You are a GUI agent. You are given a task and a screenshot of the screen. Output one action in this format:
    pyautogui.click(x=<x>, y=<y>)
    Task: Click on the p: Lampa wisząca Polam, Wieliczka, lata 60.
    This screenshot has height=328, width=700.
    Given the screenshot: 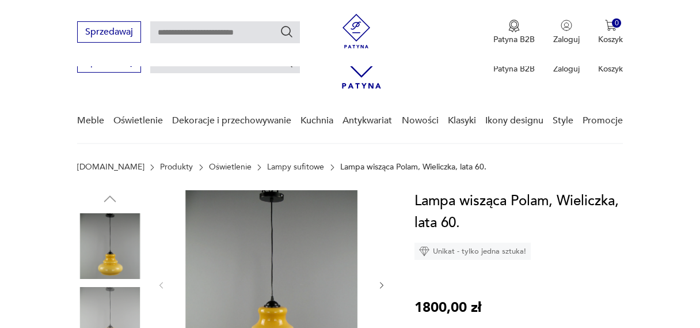 What is the action you would take?
    pyautogui.click(x=413, y=167)
    